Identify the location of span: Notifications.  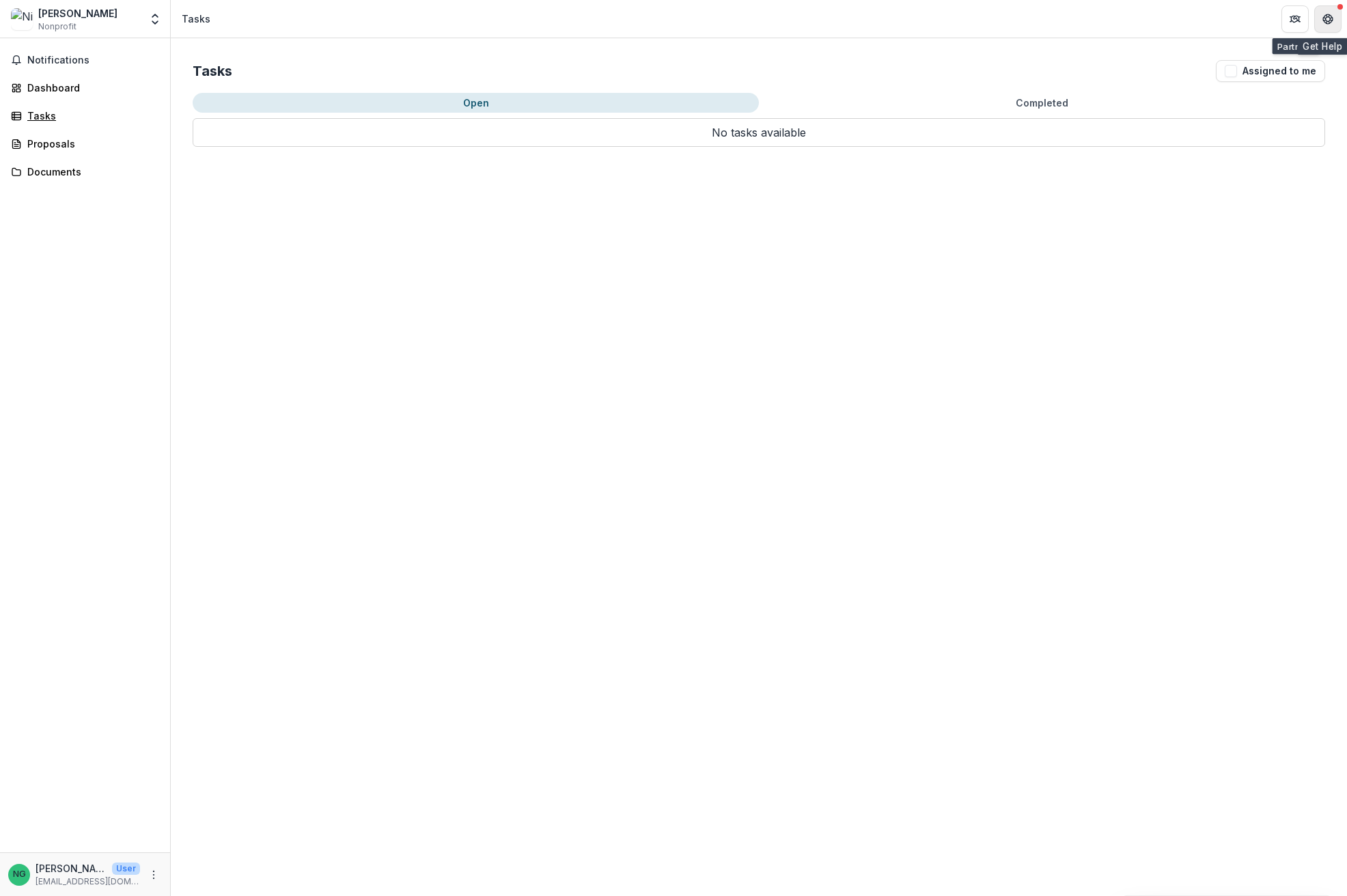
(93, 60).